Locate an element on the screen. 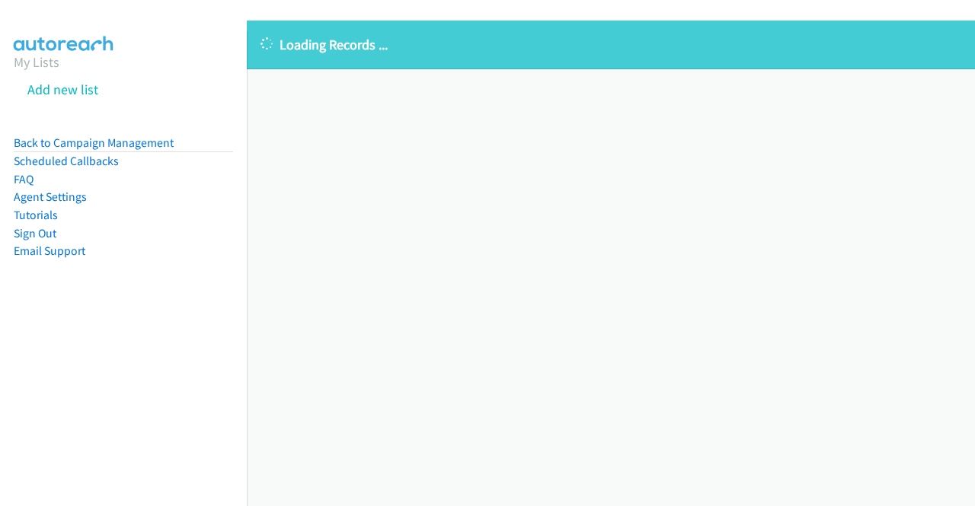 Image resolution: width=975 pixels, height=506 pixels. a: Agent Settings is located at coordinates (50, 196).